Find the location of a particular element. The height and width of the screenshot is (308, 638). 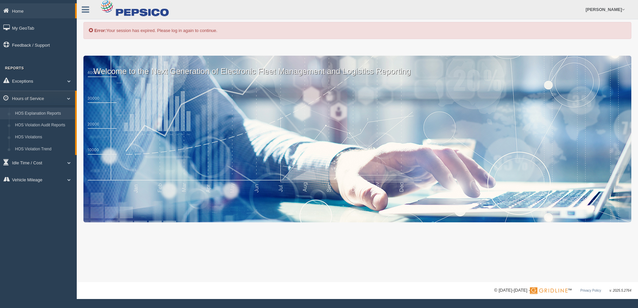

a: HOS Violation Audit Reports is located at coordinates (43, 125).